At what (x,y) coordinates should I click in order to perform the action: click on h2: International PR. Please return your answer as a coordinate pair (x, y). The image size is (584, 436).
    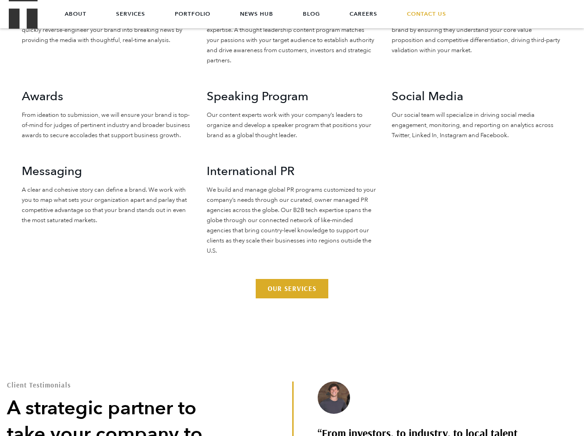
    Looking at the image, I should click on (292, 171).